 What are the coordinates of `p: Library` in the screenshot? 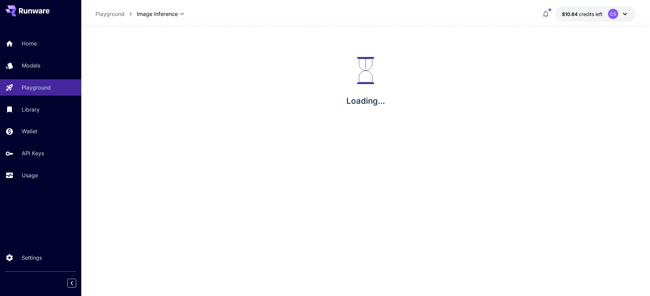 It's located at (30, 109).